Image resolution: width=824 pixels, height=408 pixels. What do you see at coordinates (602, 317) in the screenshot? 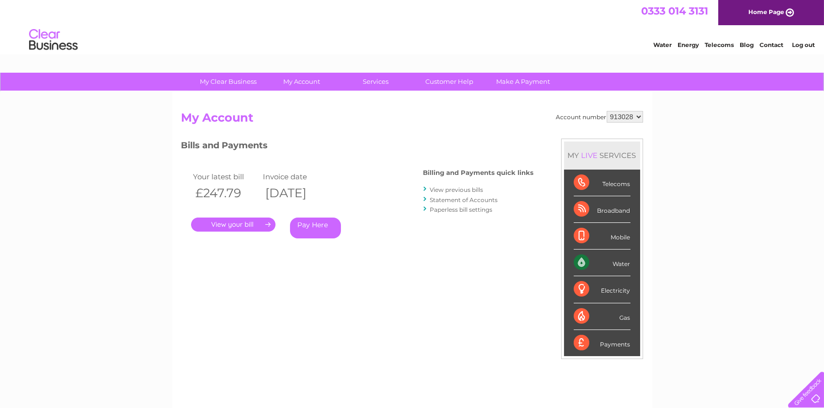
I see `div: Gas` at bounding box center [602, 317].